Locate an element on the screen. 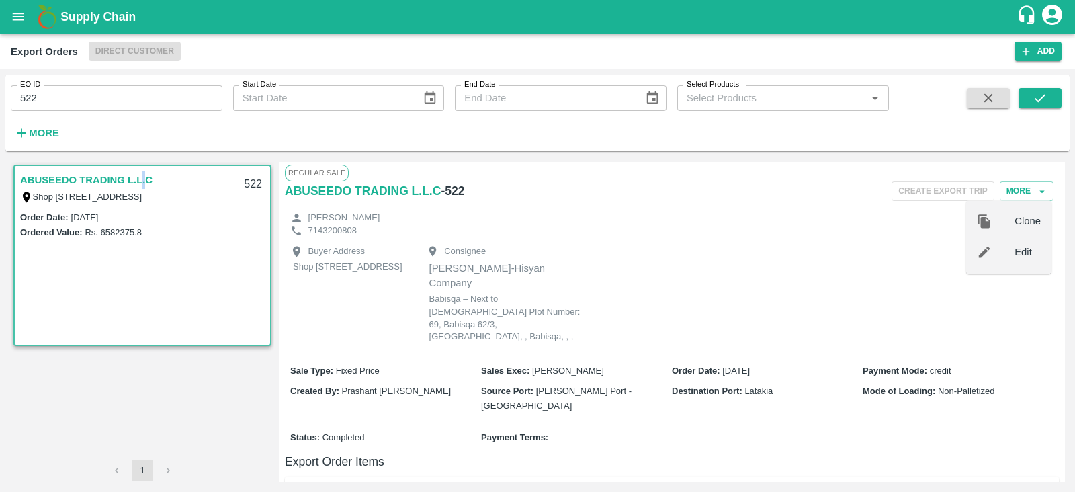  span: Fixed Price is located at coordinates (358, 370).